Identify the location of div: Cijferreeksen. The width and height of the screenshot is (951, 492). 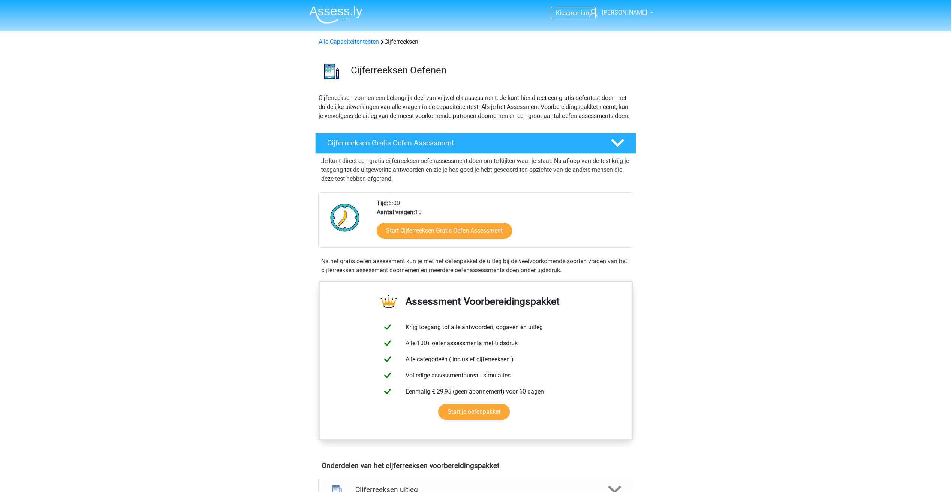
(476, 42).